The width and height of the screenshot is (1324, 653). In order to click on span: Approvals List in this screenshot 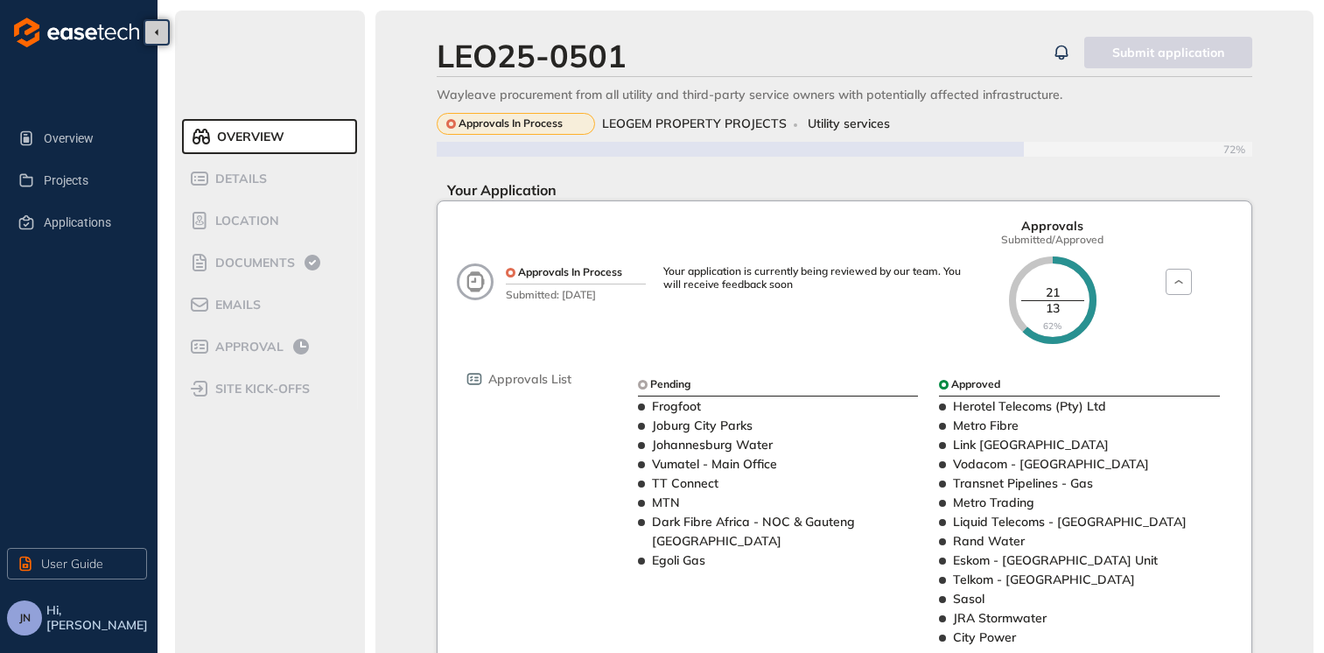, I will do `click(529, 379)`.